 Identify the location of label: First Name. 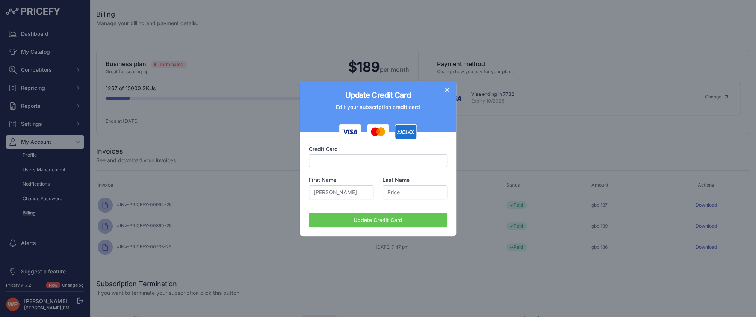
(341, 180).